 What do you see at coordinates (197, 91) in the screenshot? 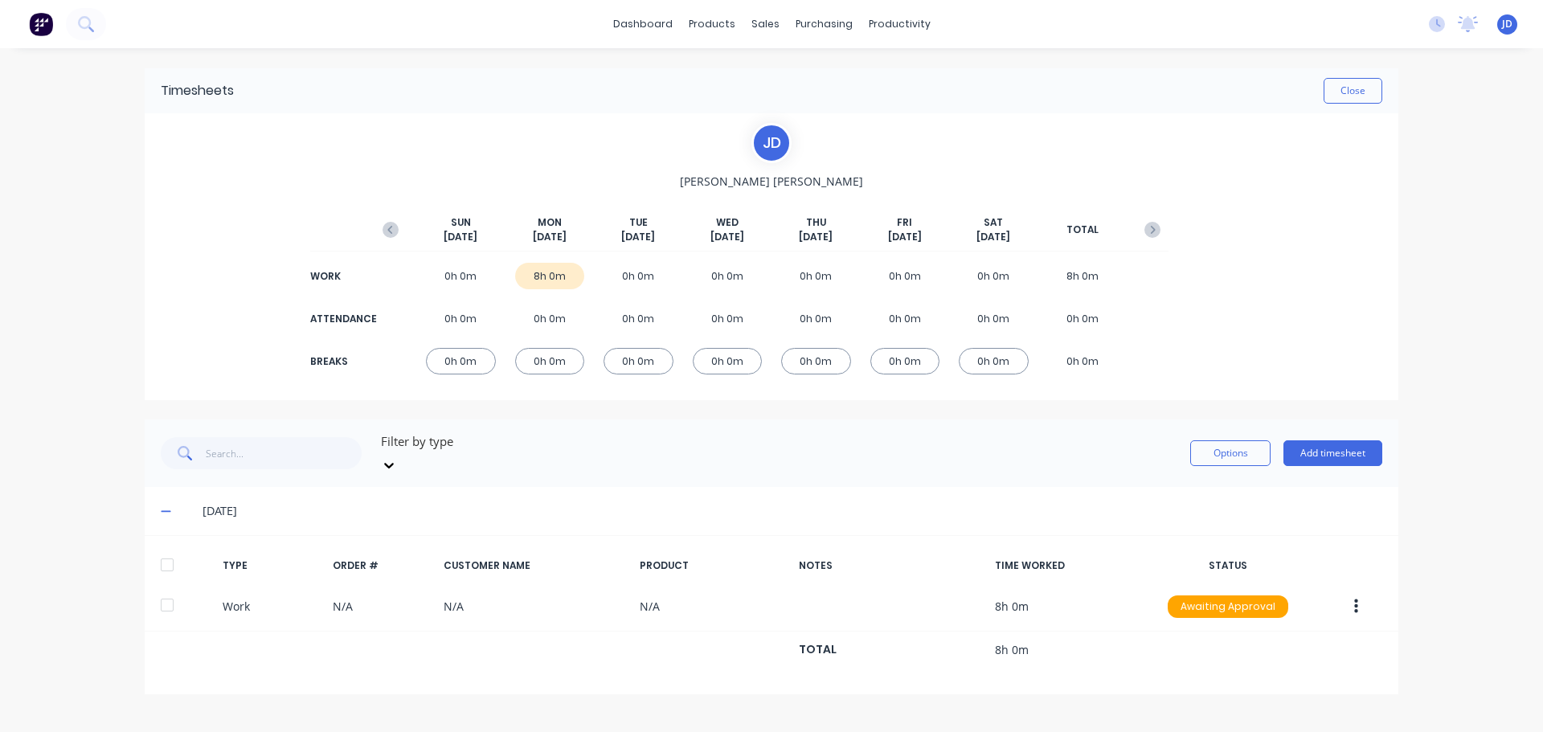
I see `div: Timesheets` at bounding box center [197, 91].